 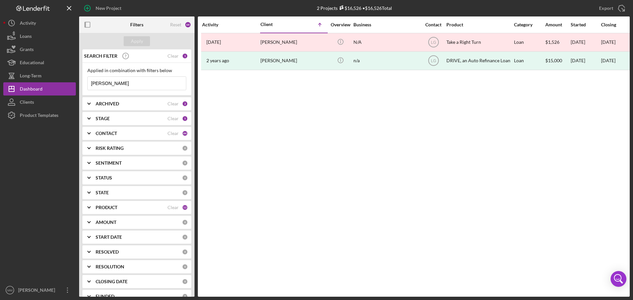 What do you see at coordinates (354, 8) in the screenshot?
I see `div: 2 Projects • $16,526 Total` at bounding box center [354, 8].